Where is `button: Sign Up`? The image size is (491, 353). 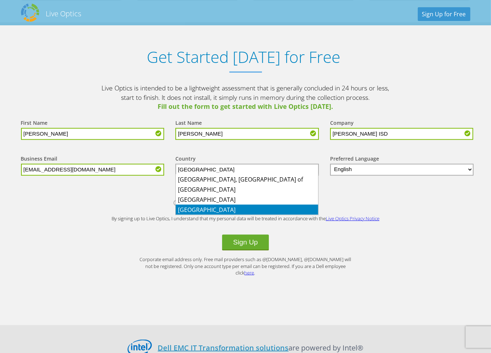
button: Sign Up is located at coordinates (245, 243).